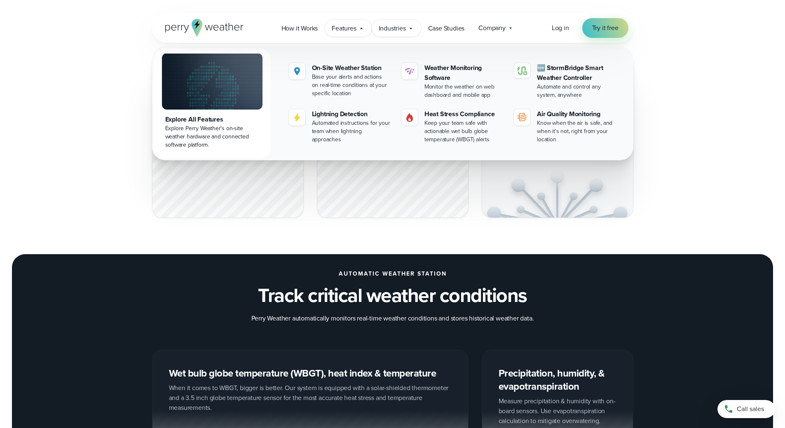  I want to click on a: Call sales, so click(746, 409).